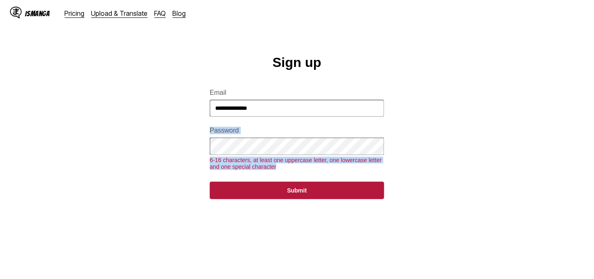  What do you see at coordinates (297, 190) in the screenshot?
I see `button: Submit` at bounding box center [297, 190].